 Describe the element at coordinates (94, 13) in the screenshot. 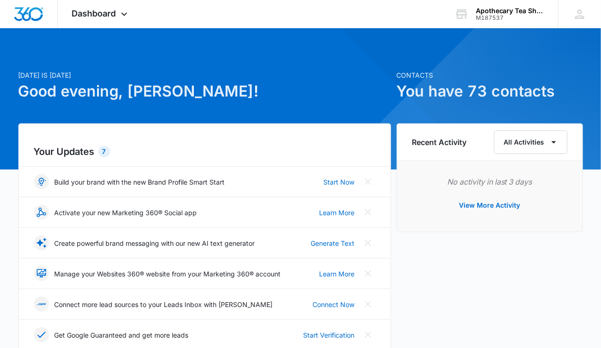

I see `span: Dashboard` at that location.